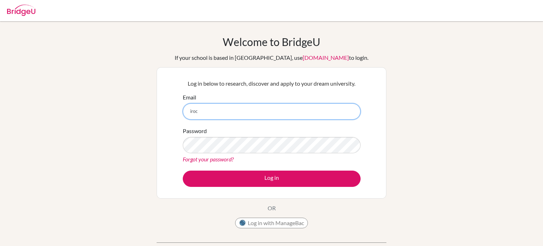  Describe the element at coordinates (195, 131) in the screenshot. I see `label: Password` at that location.